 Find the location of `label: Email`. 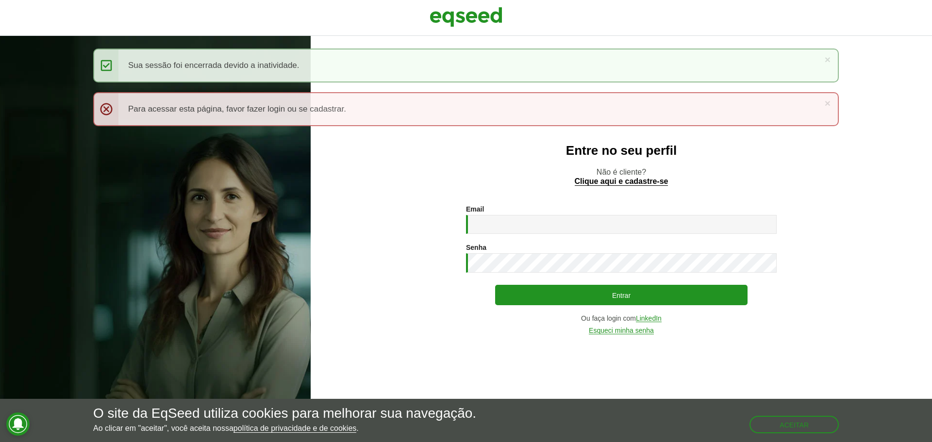

label: Email is located at coordinates (475, 209).